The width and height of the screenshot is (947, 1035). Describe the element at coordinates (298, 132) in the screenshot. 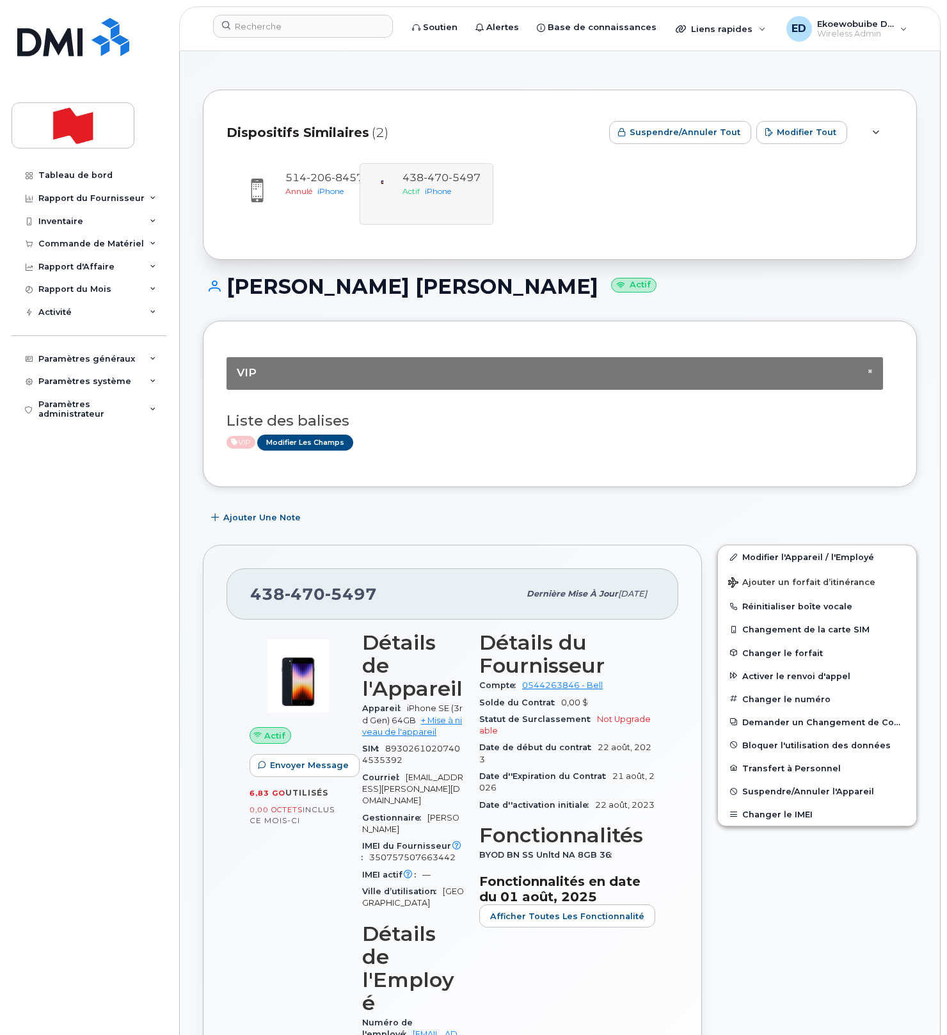

I see `span: Dispositifs Similaires` at that location.